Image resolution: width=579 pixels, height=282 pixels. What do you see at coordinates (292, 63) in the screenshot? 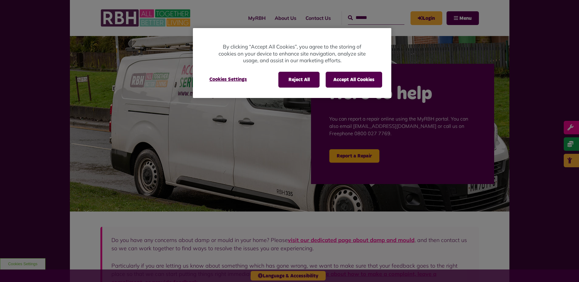
I see `div: Cookie banner` at bounding box center [292, 63].